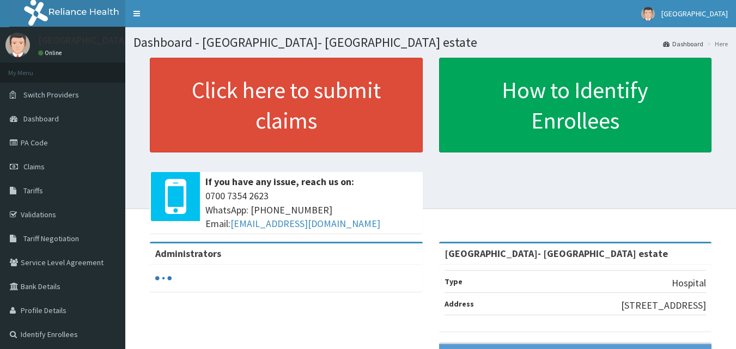 The height and width of the screenshot is (349, 736). Describe the element at coordinates (459, 304) in the screenshot. I see `b: Address` at that location.